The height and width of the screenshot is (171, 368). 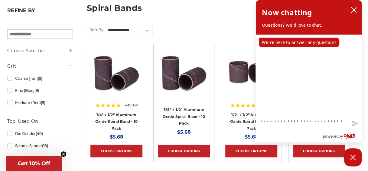 What do you see at coordinates (354, 10) in the screenshot?
I see `button: close chatbox` at bounding box center [354, 10].